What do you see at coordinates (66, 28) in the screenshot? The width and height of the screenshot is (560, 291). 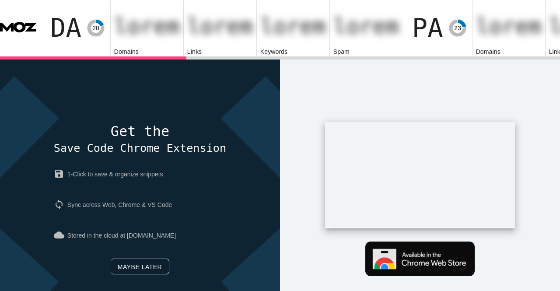 I see `h1: DA` at bounding box center [66, 28].